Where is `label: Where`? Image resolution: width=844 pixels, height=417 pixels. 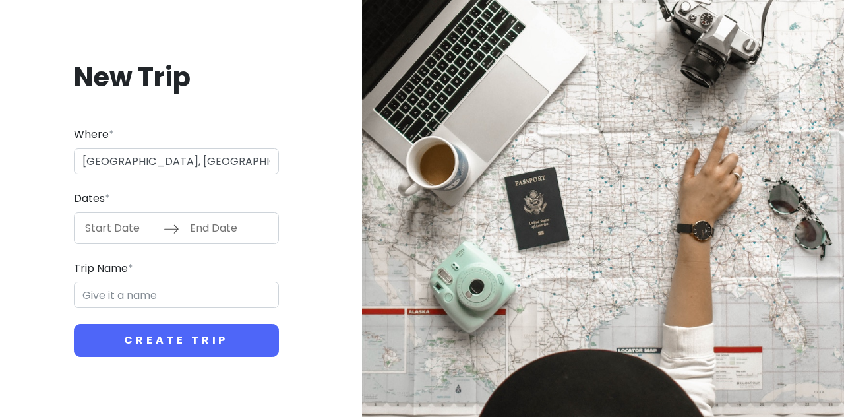
label: Where is located at coordinates (94, 135).